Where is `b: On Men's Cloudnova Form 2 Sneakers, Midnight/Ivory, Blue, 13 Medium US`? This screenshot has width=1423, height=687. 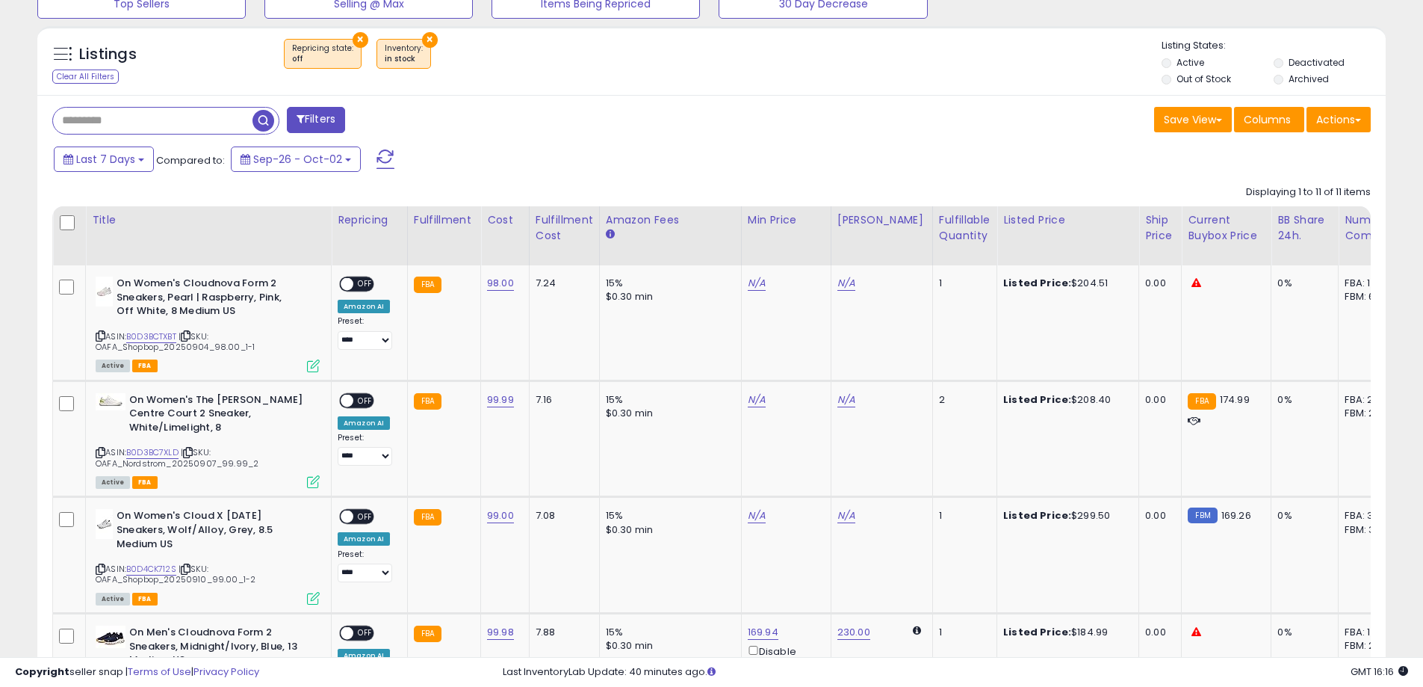 b: On Men's Cloudnova Form 2 Sneakers, Midnight/Ivory, Blue, 13 Medium US is located at coordinates (220, 648).